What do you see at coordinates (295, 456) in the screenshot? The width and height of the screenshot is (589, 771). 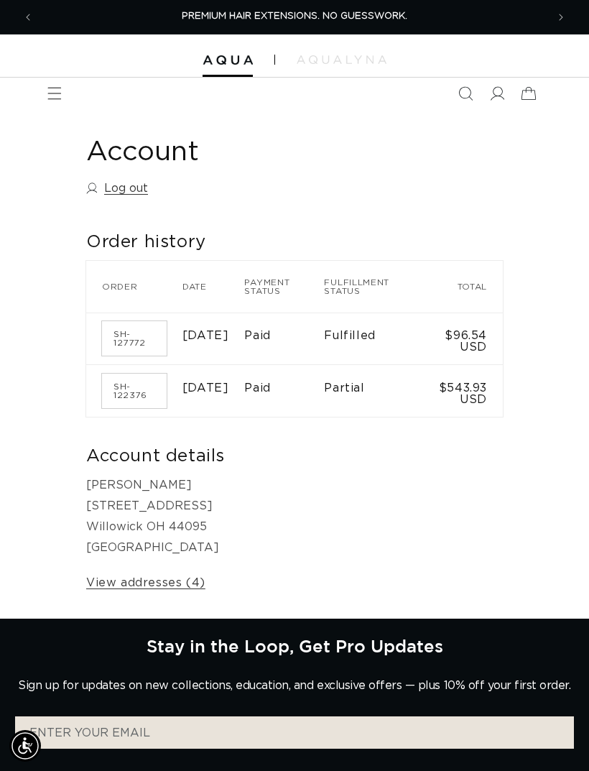 I see `h2: Account details` at bounding box center [295, 456].